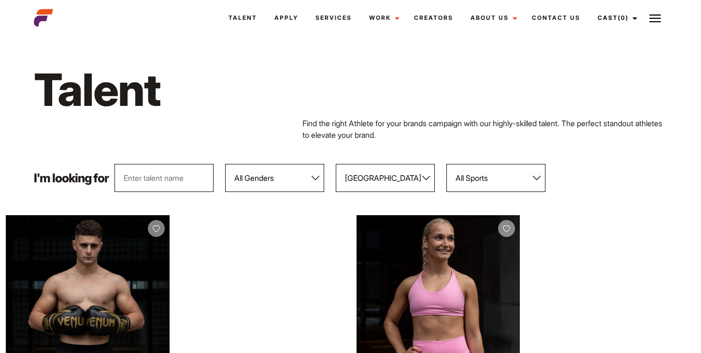  Describe the element at coordinates (484, 129) in the screenshot. I see `p: Find the right Athlete for your brands campaign with our highly-skilled talent. The perfect stand...` at that location.